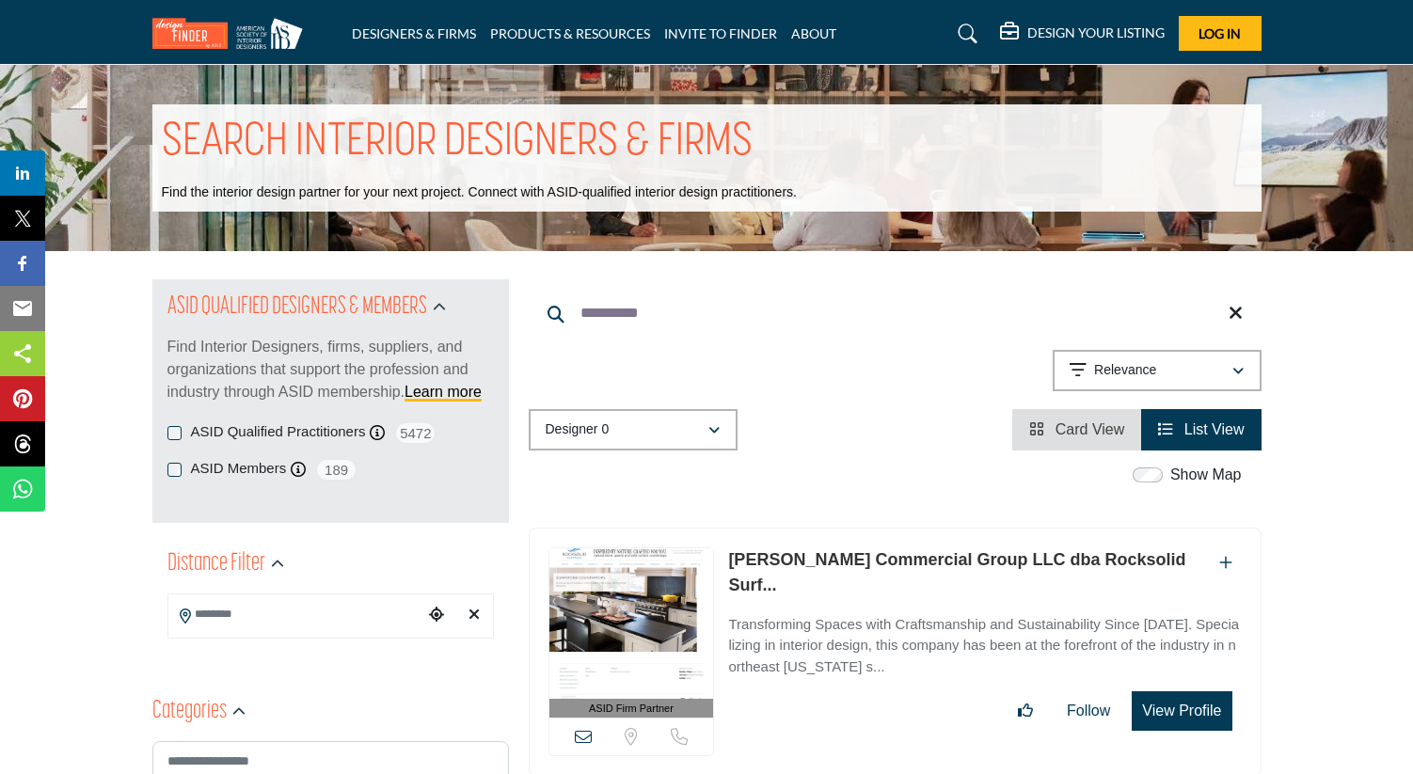 The height and width of the screenshot is (774, 1413). I want to click on span: ASID Firm Partner, so click(631, 708).